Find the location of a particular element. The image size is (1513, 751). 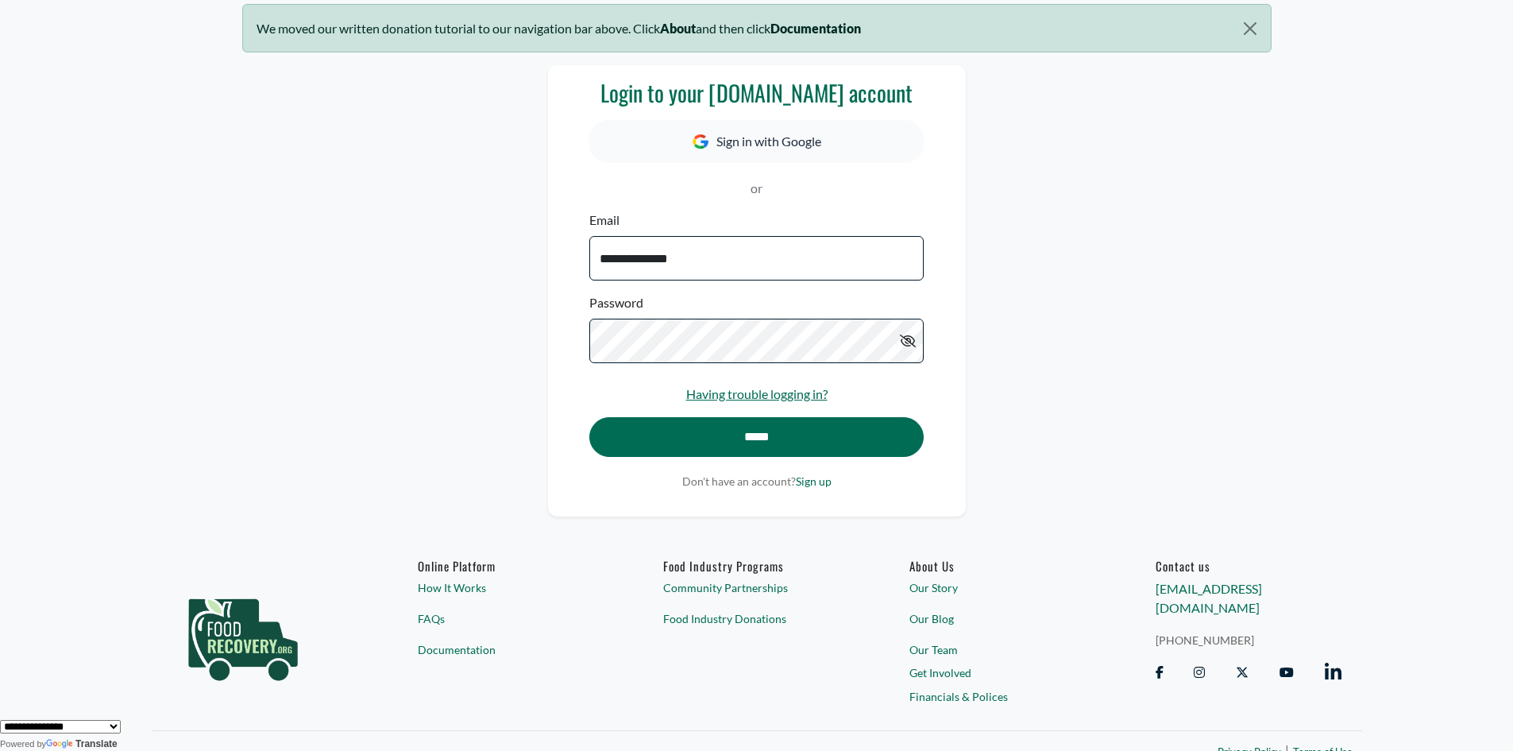

a: Sign up is located at coordinates (813, 481).